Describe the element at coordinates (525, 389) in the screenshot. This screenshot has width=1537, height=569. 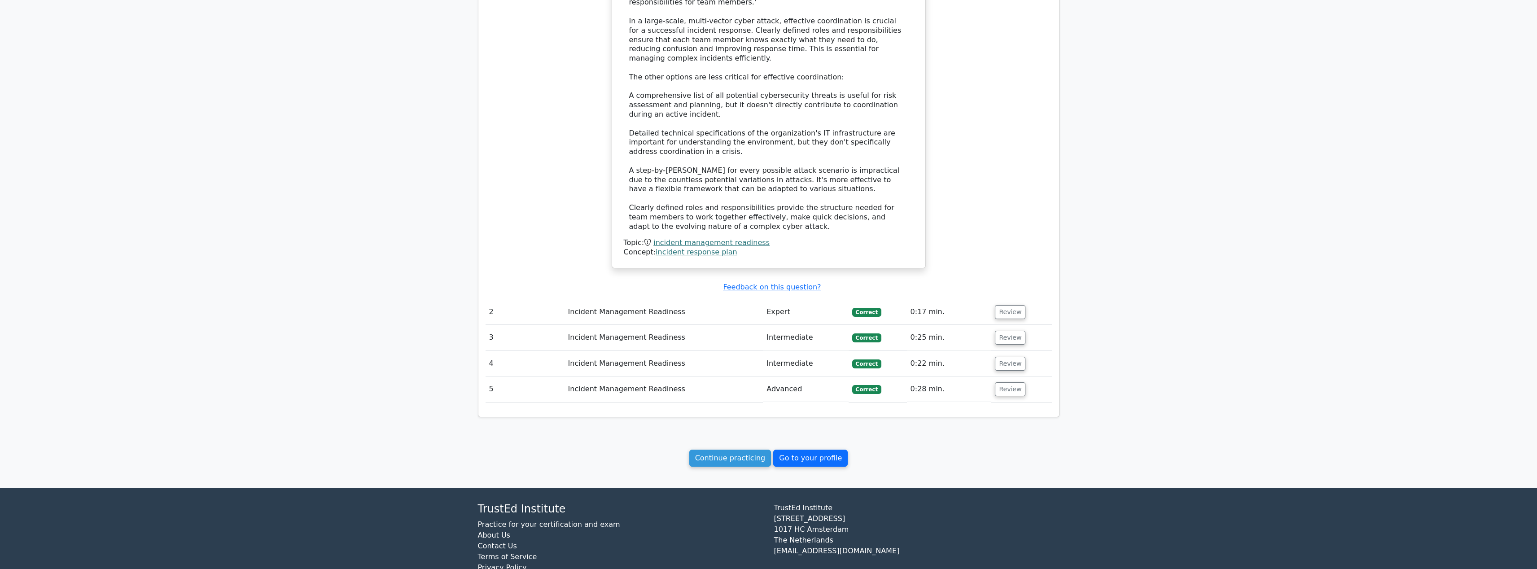
I see `td: 5` at that location.